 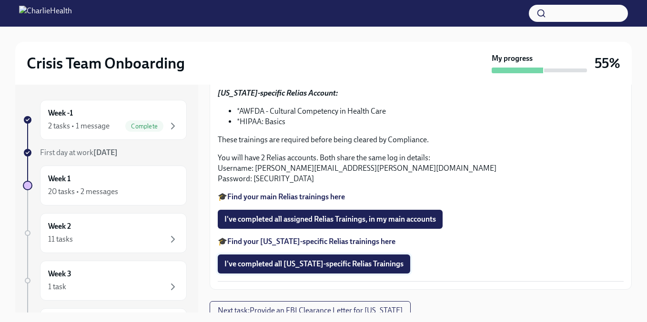 I want to click on h6: Week 1, so click(x=59, y=179).